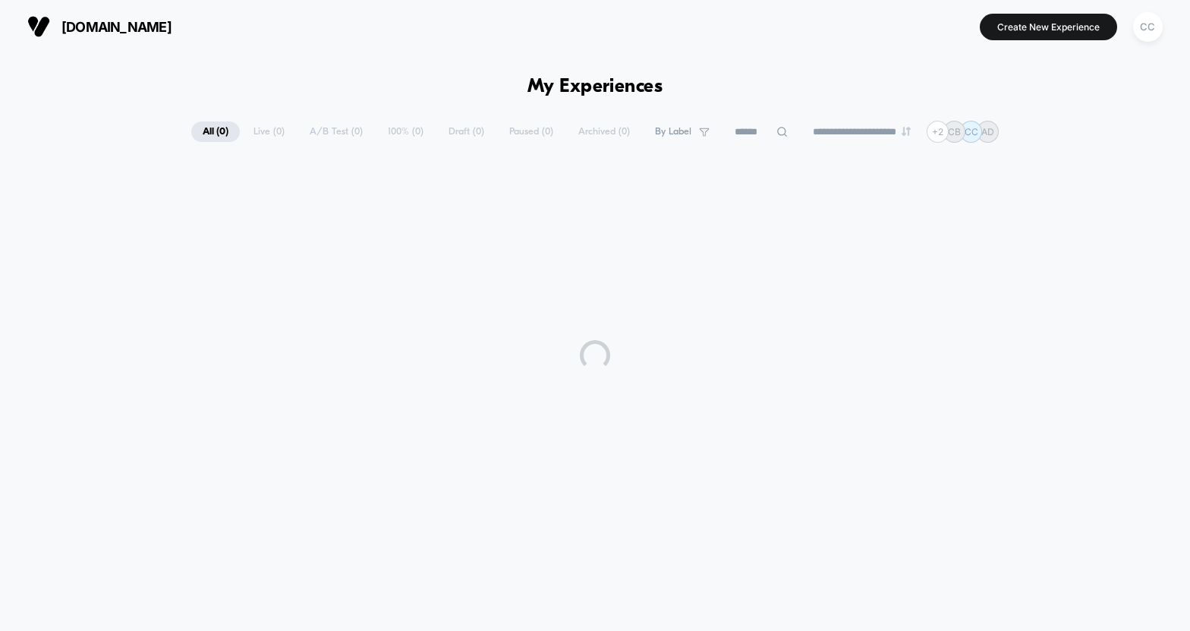 This screenshot has height=631, width=1190. What do you see at coordinates (39, 27) in the screenshot?
I see `img: Visually logo` at bounding box center [39, 27].